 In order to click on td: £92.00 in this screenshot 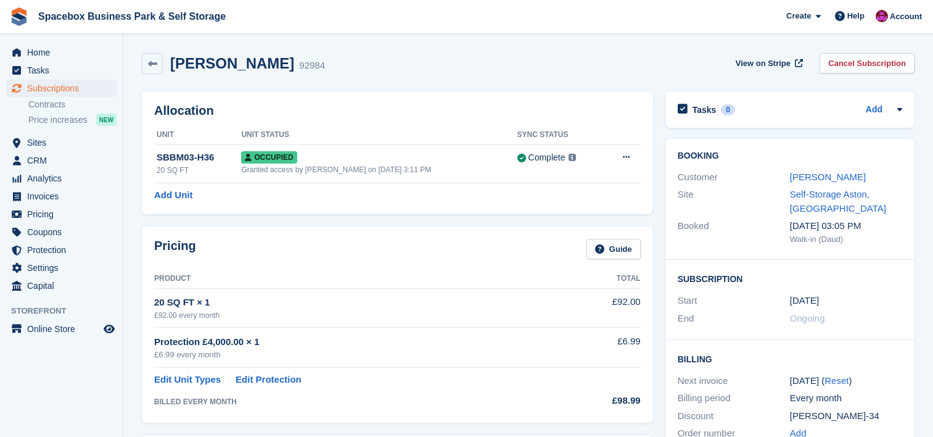, I will do `click(601, 307)`.